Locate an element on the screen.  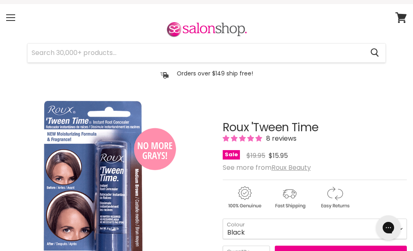
span: $19.95 is located at coordinates (256, 155).